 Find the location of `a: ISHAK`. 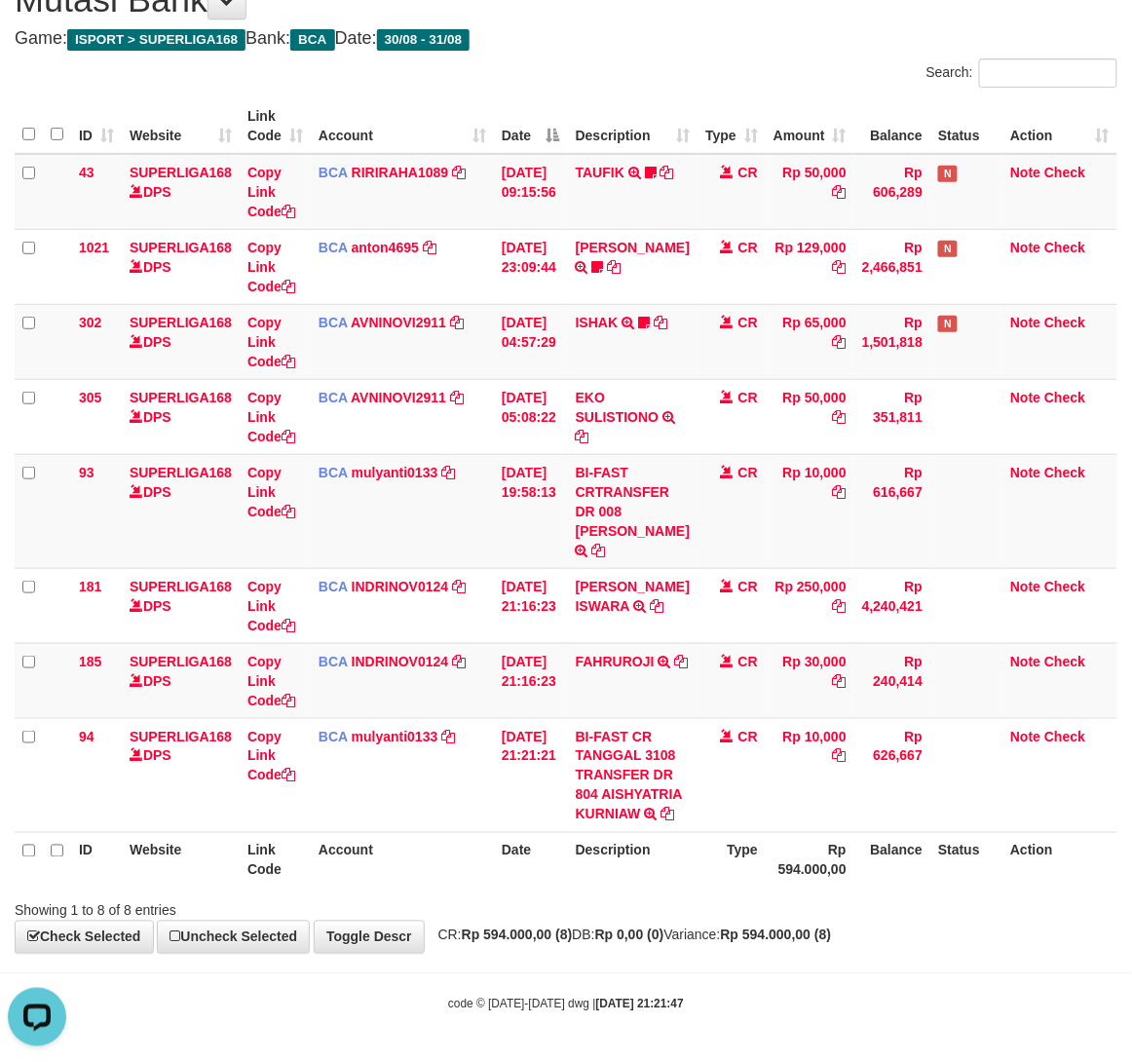

a: ISHAK is located at coordinates (597, 323).